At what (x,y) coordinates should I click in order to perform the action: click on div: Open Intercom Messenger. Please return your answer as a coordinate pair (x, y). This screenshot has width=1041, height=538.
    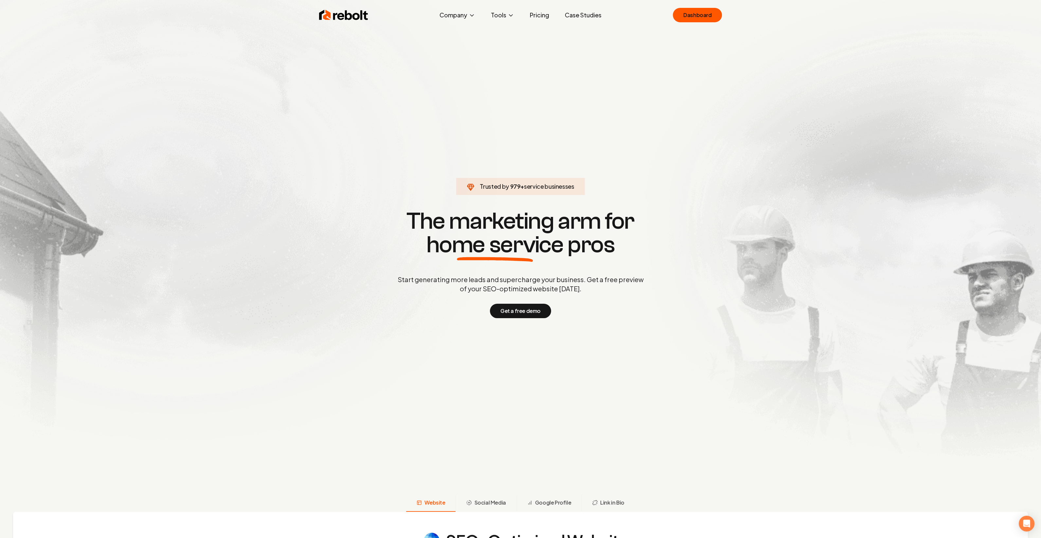
    Looking at the image, I should click on (1027, 523).